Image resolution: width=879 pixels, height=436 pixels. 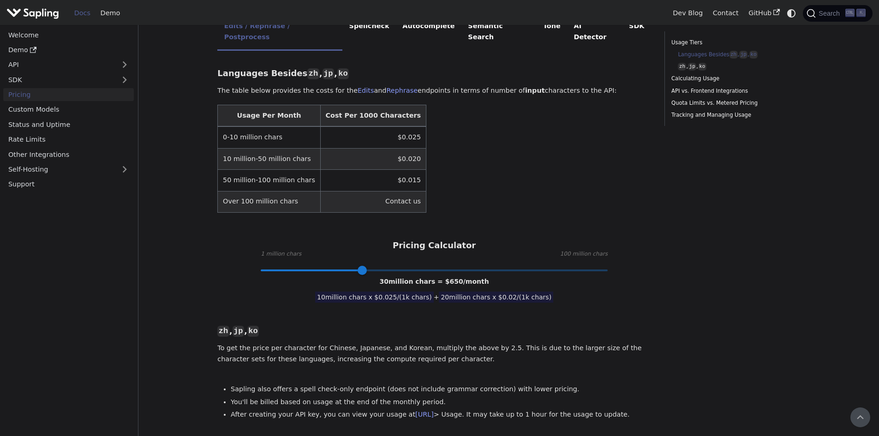 I want to click on a: Welcome, so click(x=68, y=35).